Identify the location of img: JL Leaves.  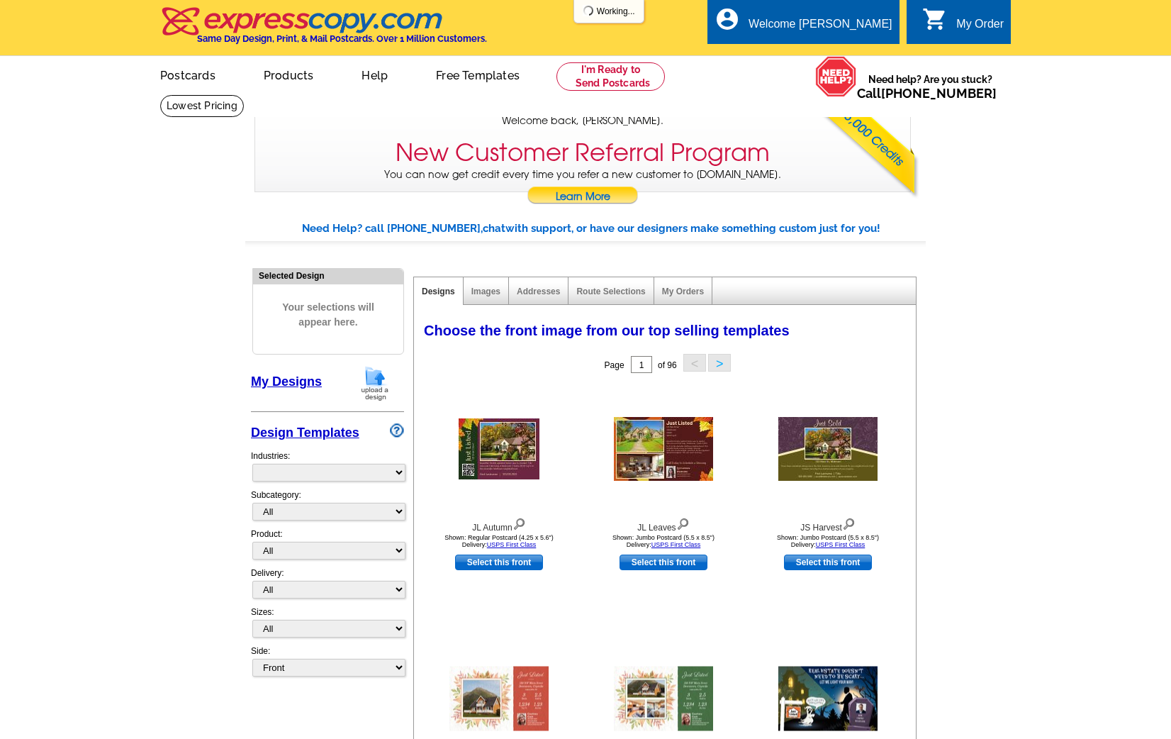
(664, 449).